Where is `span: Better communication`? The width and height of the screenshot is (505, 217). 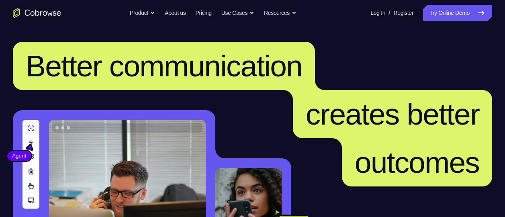 span: Better communication is located at coordinates (164, 66).